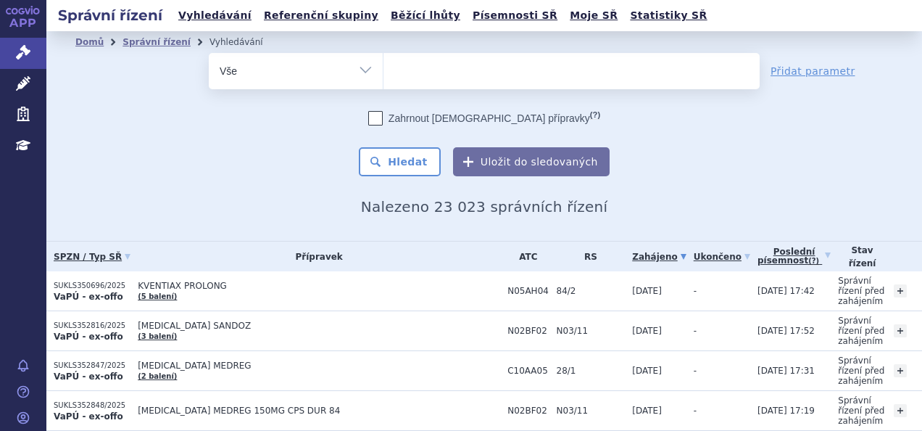 This screenshot has width=922, height=431. What do you see at coordinates (92, 286) in the screenshot?
I see `p: SUKLS350696/2025` at bounding box center [92, 286].